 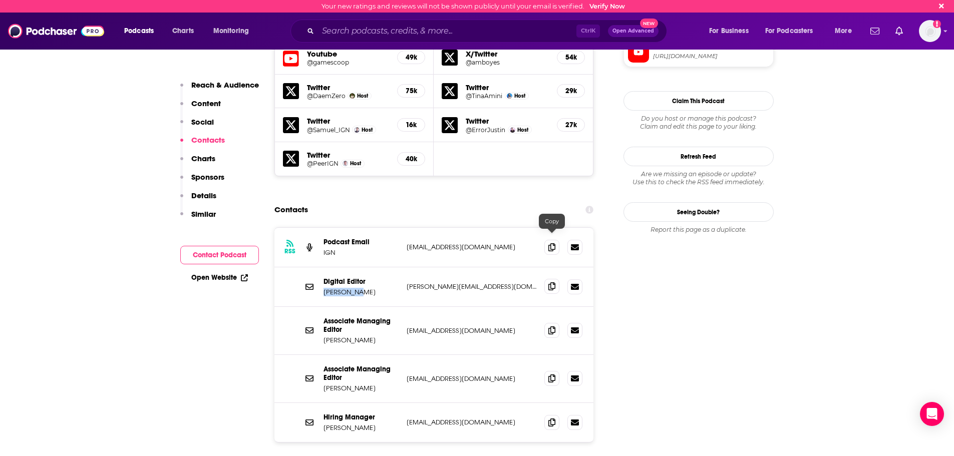 I want to click on img: Peer Schneider, so click(x=345, y=163).